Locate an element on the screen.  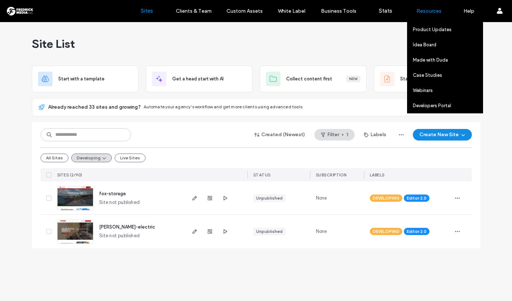
button: Live Sites is located at coordinates (130, 158).